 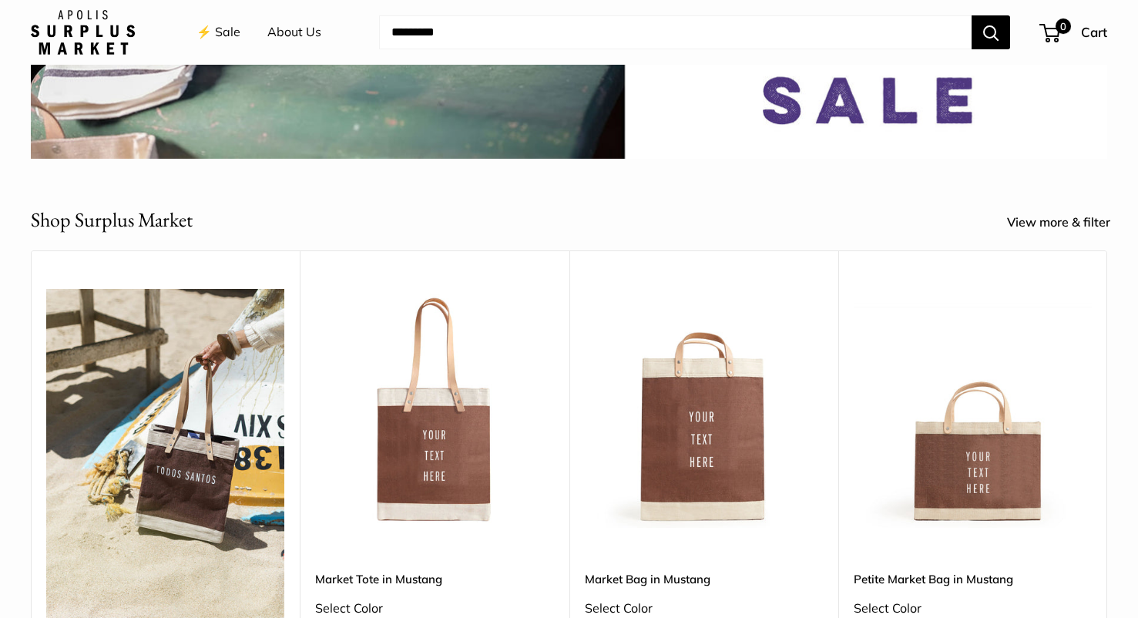 What do you see at coordinates (973, 408) in the screenshot?
I see `img: Petite Market Bag in Mustang` at bounding box center [973, 408].